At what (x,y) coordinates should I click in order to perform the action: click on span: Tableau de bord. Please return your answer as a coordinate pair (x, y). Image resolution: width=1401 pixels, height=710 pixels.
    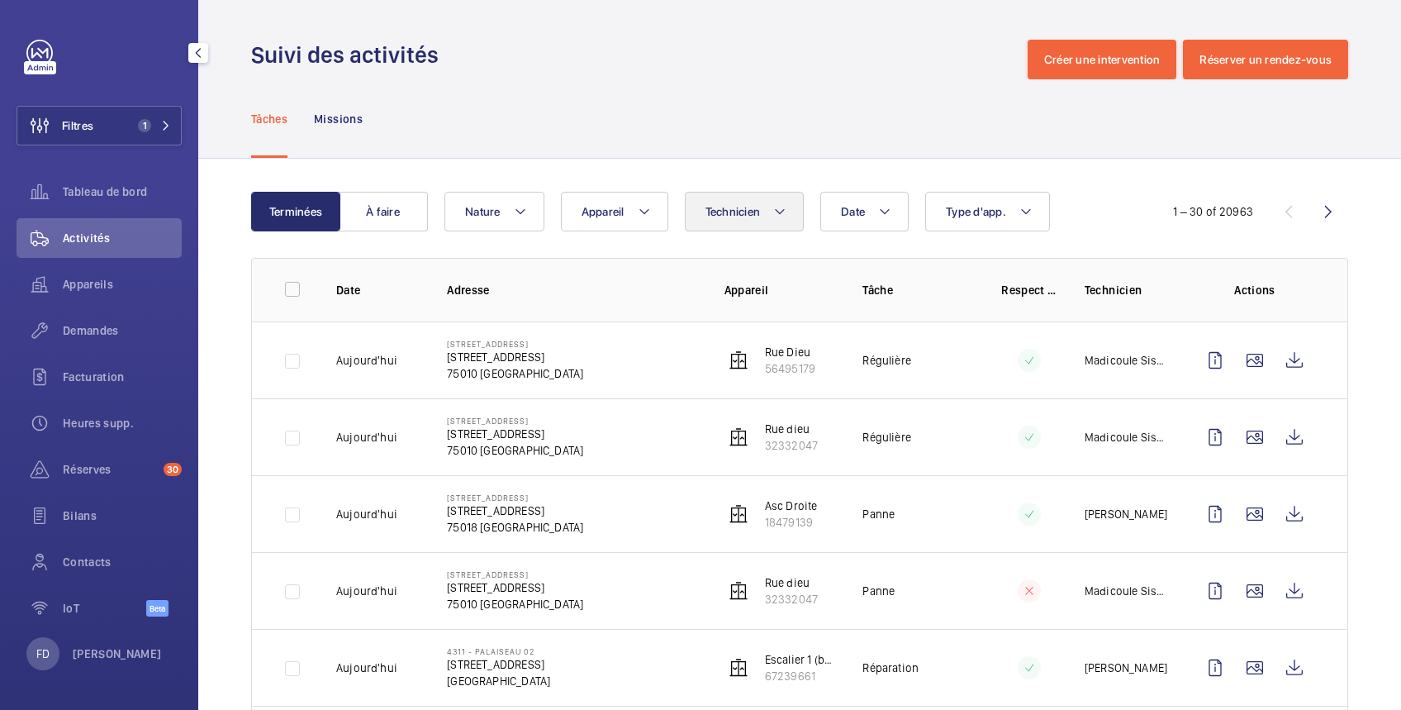
    Looking at the image, I should click on (122, 192).